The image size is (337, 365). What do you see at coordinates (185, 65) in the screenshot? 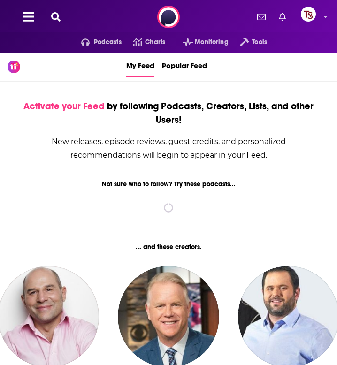
I see `span: Popular Feed` at bounding box center [185, 65].